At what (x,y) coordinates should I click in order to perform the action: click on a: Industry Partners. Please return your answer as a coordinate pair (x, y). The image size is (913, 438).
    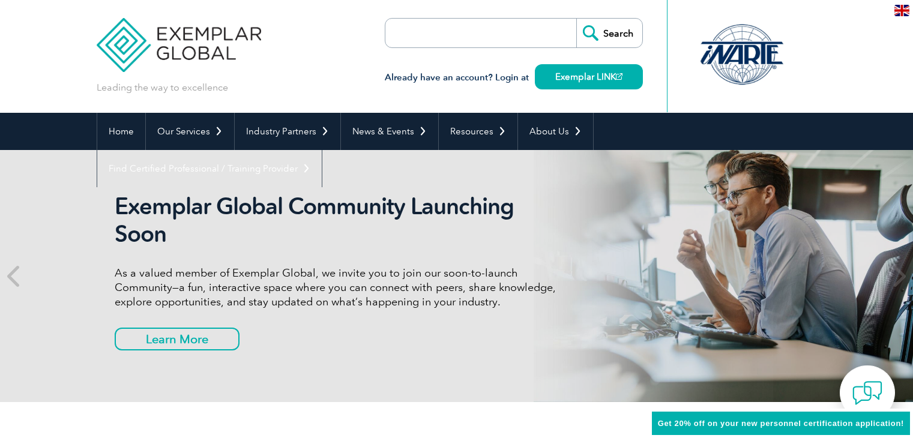
    Looking at the image, I should click on (287, 131).